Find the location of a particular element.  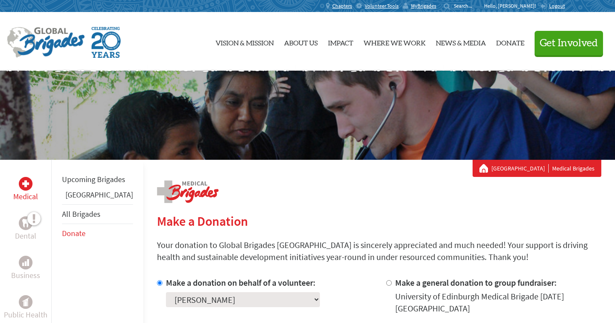

img: Global Brigades Celebrating 20 Years is located at coordinates (106, 42).